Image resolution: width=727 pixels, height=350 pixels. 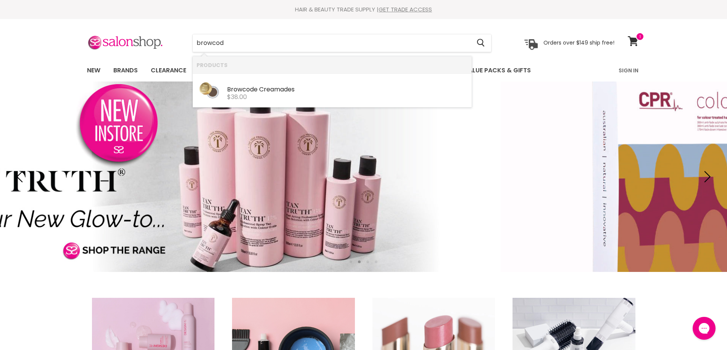 I want to click on a: GET TRADE ACCESS, so click(x=405, y=9).